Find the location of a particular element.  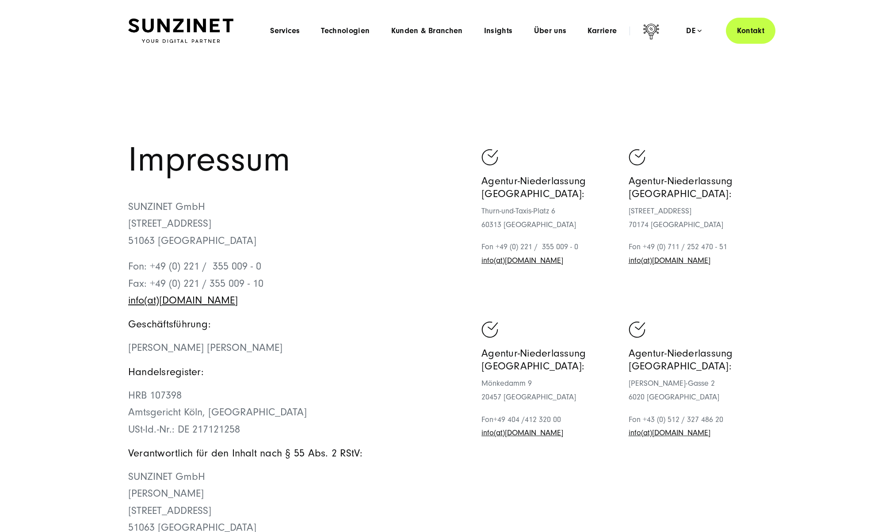

a: Kontakt is located at coordinates (751, 31).